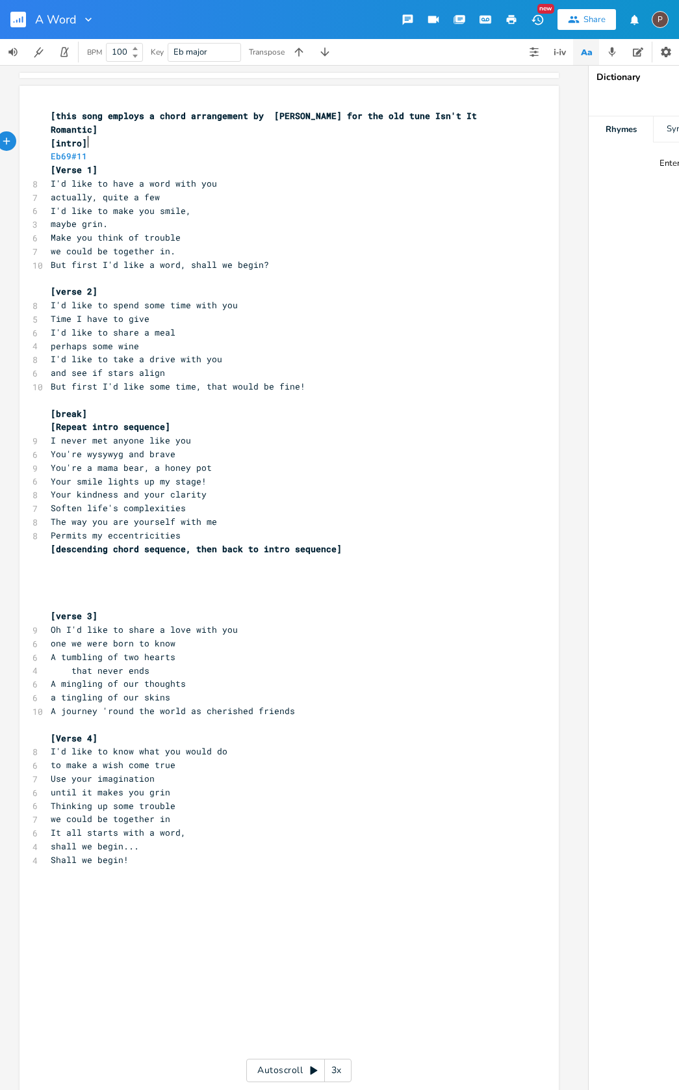 The image size is (679, 1090). What do you see at coordinates (144, 629) in the screenshot?
I see `span: Oh I'd like to share a love with you` at bounding box center [144, 629].